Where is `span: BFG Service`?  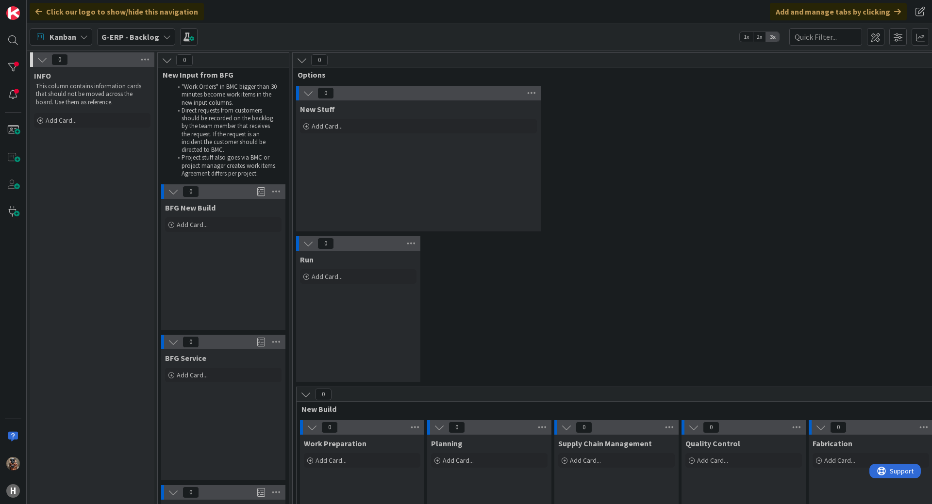
span: BFG Service is located at coordinates (185, 358).